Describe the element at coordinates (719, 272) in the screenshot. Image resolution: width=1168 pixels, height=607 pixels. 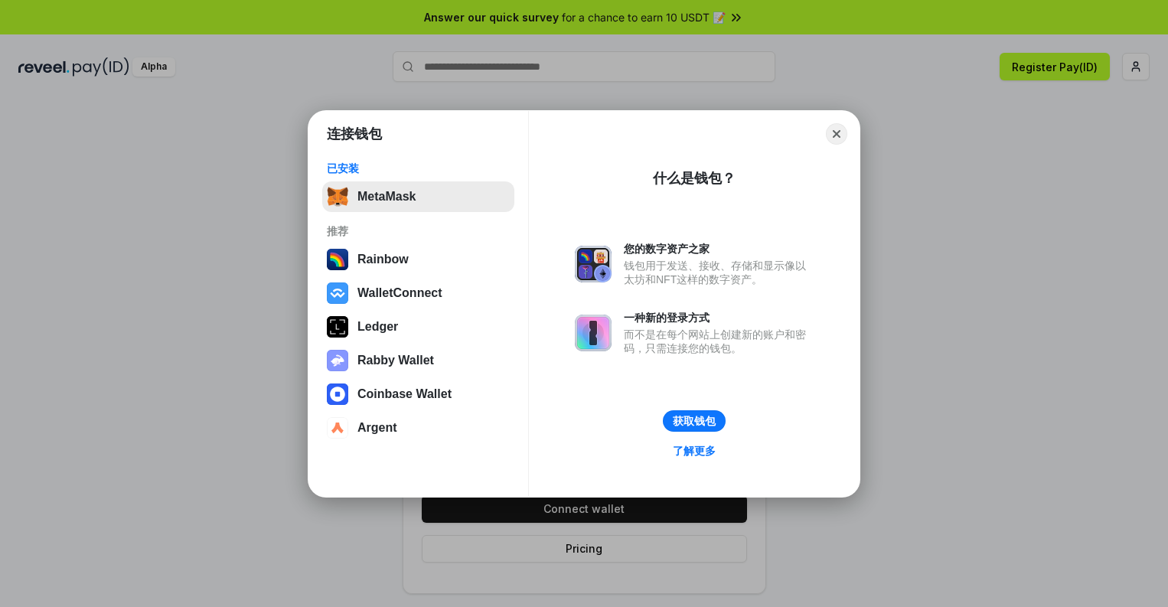
I see `div: 钱包用于发送、接收、存储和显示像以太坊和NFT这样的数字资产。` at that location.